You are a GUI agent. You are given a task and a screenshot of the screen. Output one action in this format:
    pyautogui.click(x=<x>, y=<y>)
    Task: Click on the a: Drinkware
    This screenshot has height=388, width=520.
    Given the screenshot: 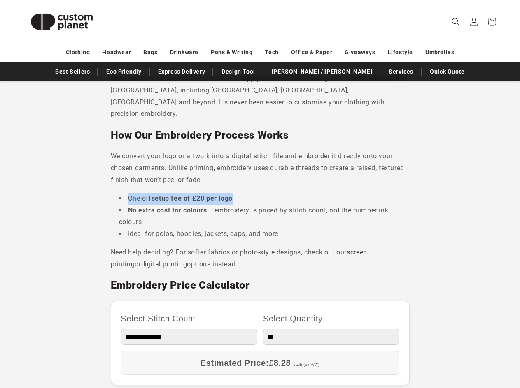 What is the action you would take?
    pyautogui.click(x=184, y=52)
    